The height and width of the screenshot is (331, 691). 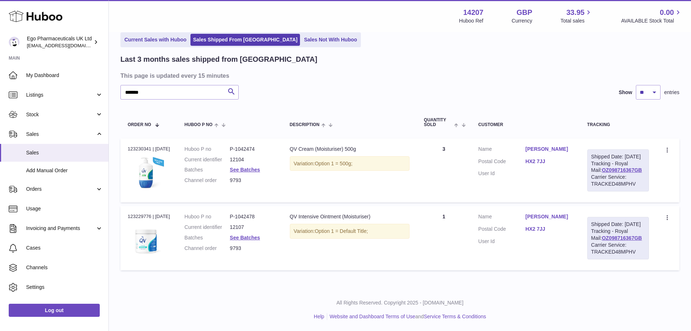 I want to click on span: 33.95, so click(x=576, y=12).